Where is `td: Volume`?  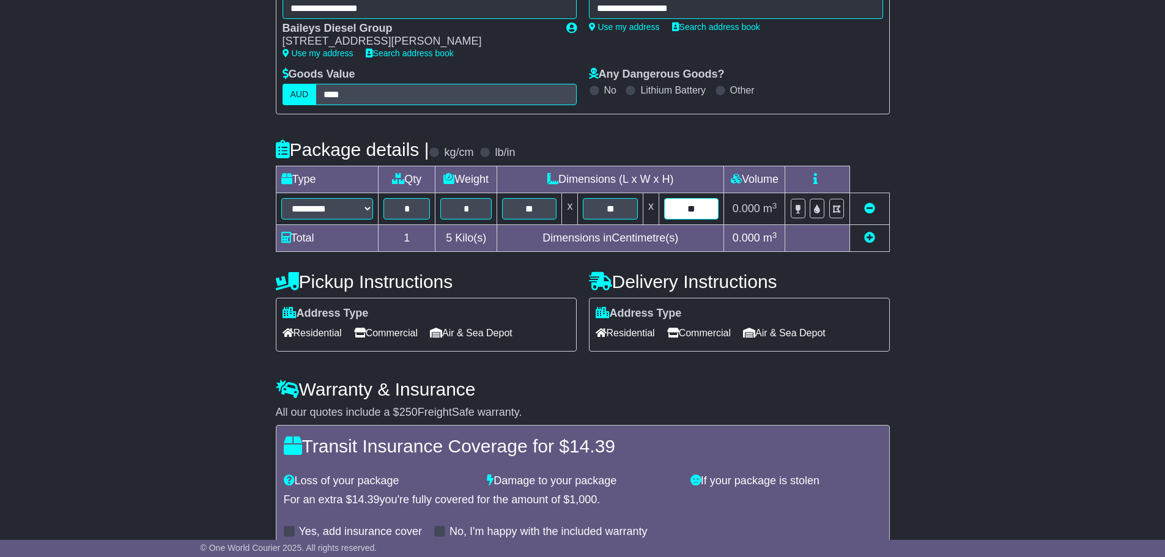 td: Volume is located at coordinates (754, 180).